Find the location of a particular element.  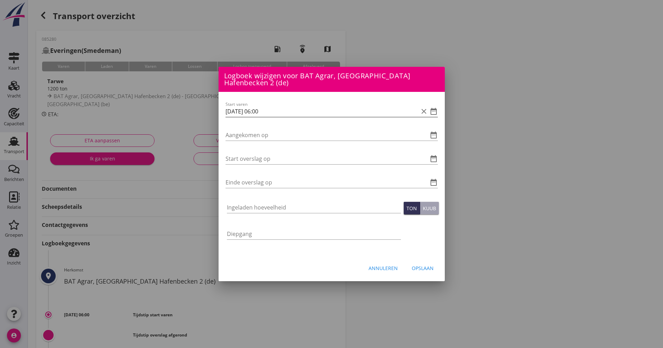

input: Start varen is located at coordinates (322, 111).